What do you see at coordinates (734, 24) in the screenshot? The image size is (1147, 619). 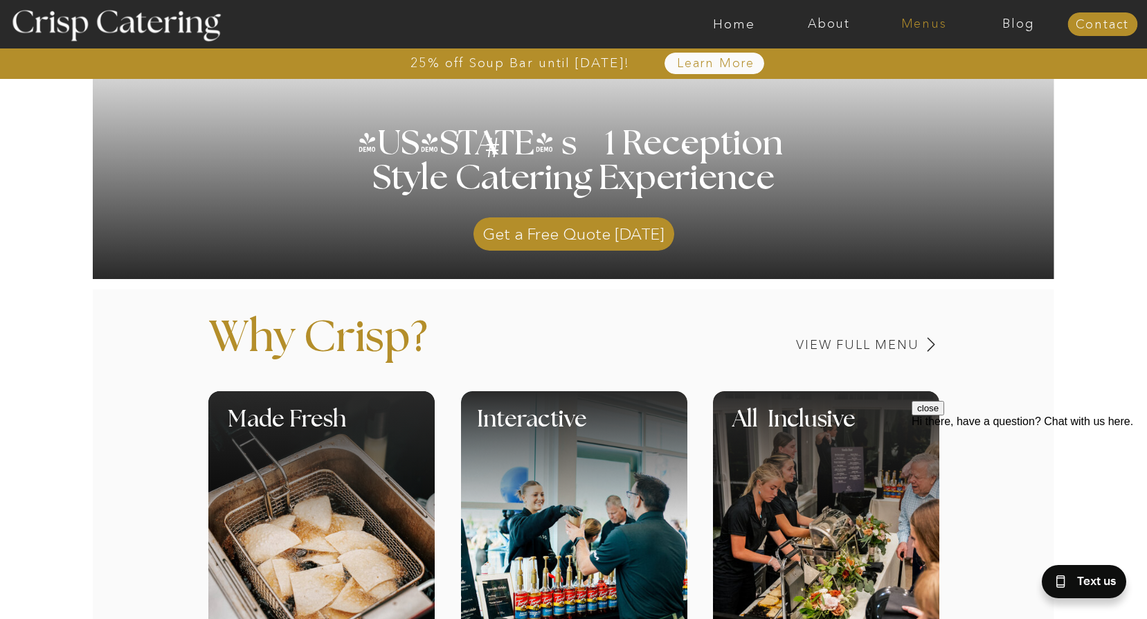 I see `a: Home` at bounding box center [734, 24].